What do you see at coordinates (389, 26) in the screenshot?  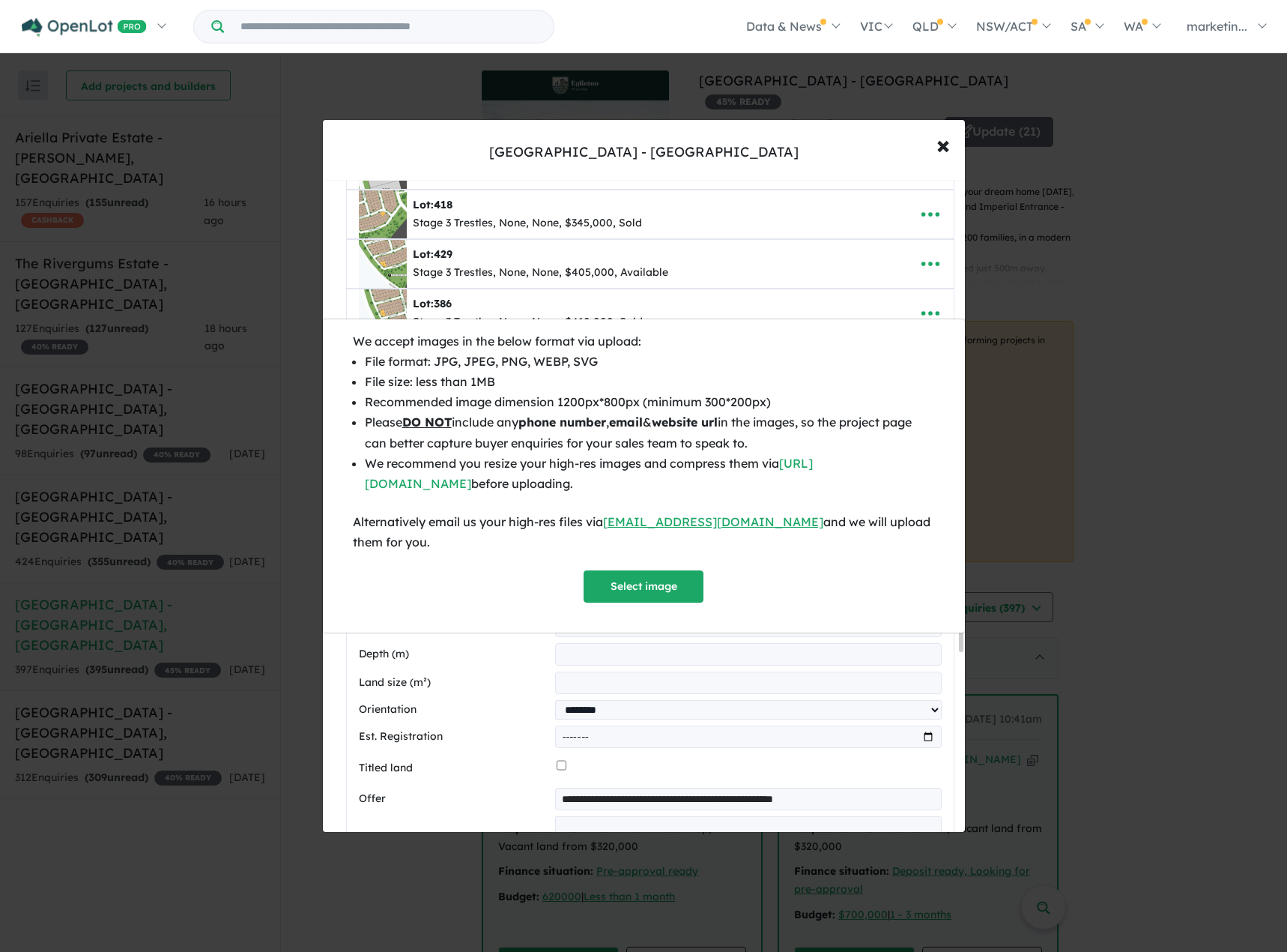 I see `input: Try estate name, suburb, builder or developer` at bounding box center [389, 26].